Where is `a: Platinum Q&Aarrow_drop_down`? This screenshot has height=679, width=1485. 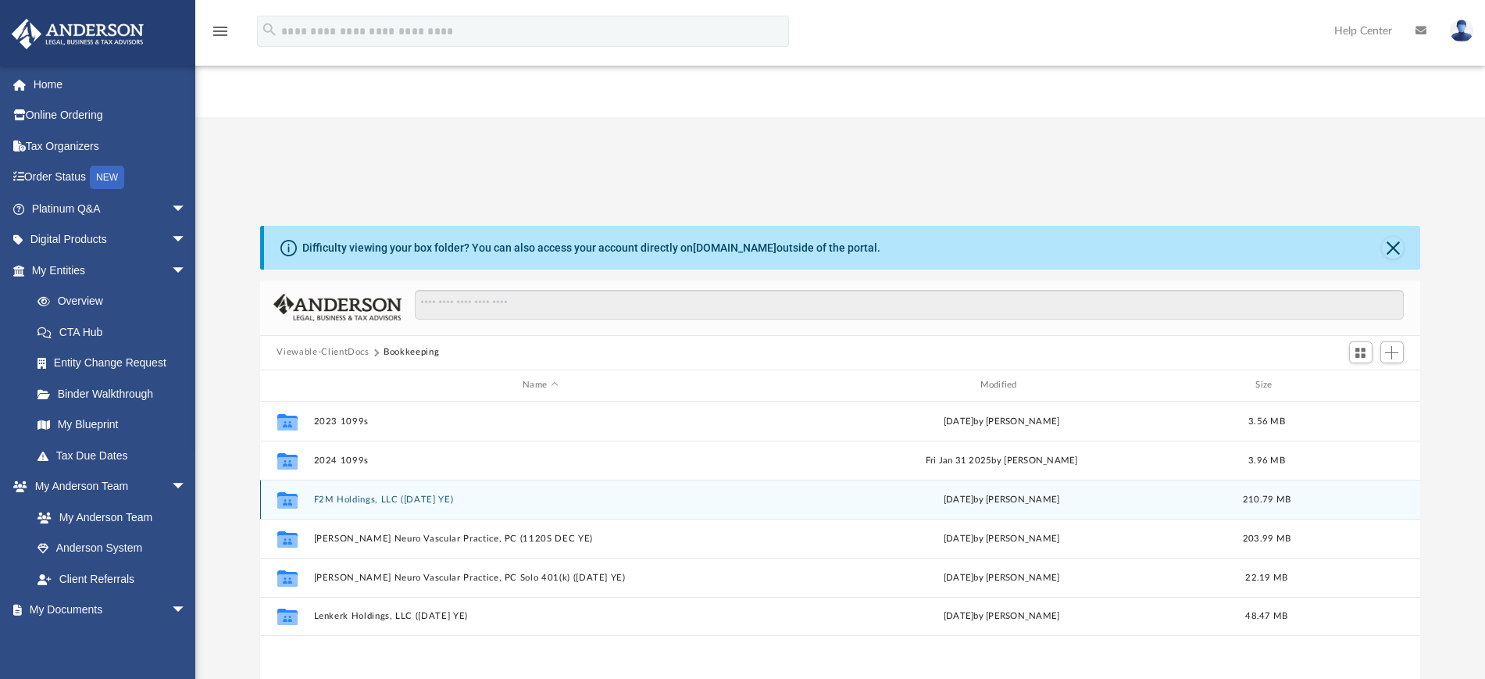 a: Platinum Q&Aarrow_drop_down is located at coordinates (110, 209).